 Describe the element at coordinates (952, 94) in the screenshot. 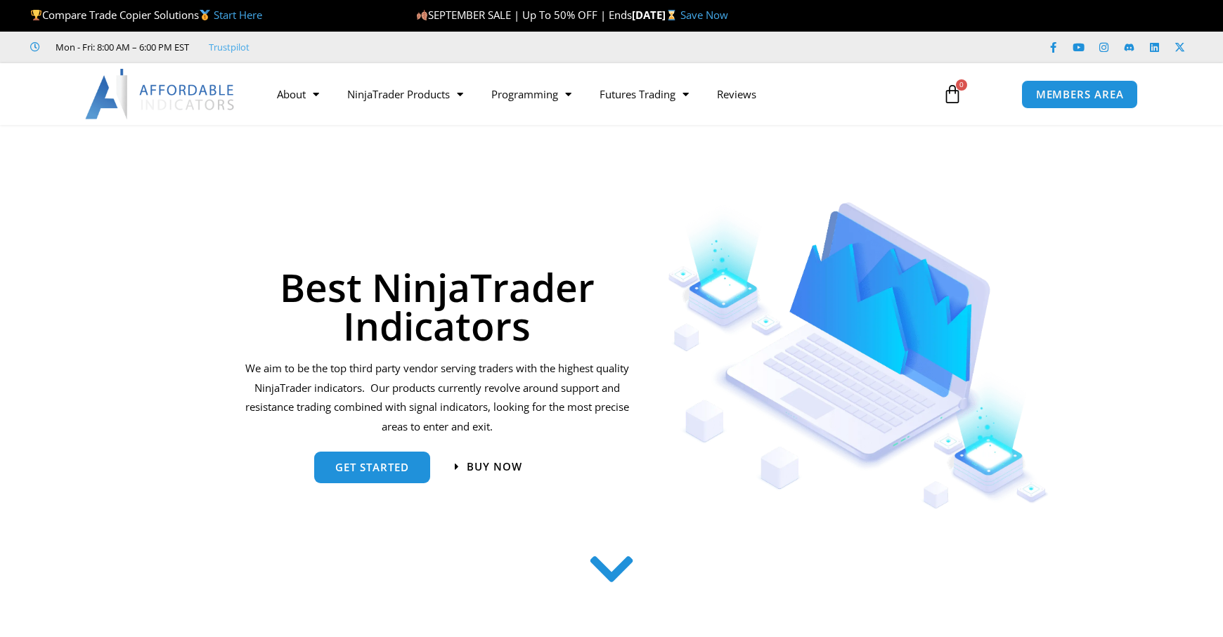

I see `a: 0` at that location.